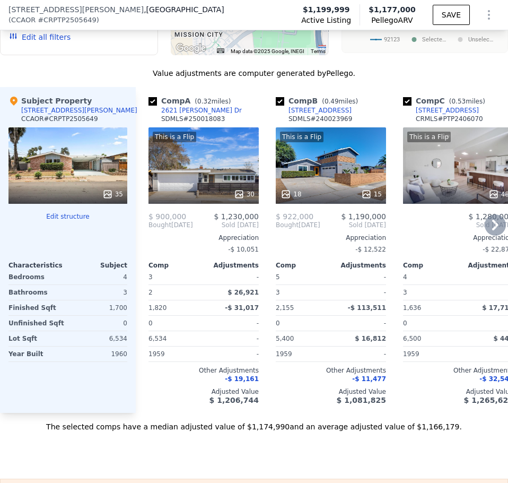 Image resolution: width=508 pixels, height=483 pixels. Describe the element at coordinates (204, 238) in the screenshot. I see `div: Appreciation` at that location.